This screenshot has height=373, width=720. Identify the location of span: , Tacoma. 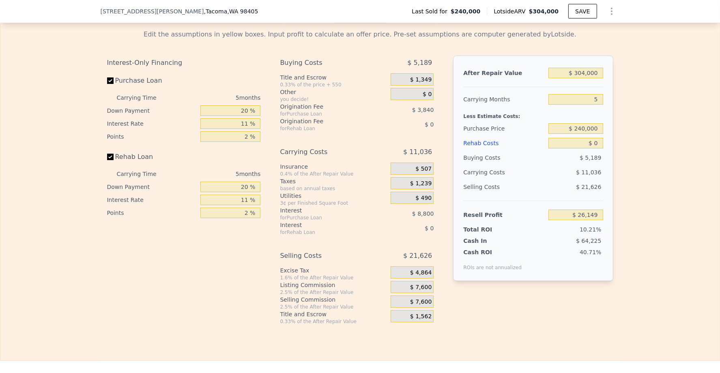
(231, 11).